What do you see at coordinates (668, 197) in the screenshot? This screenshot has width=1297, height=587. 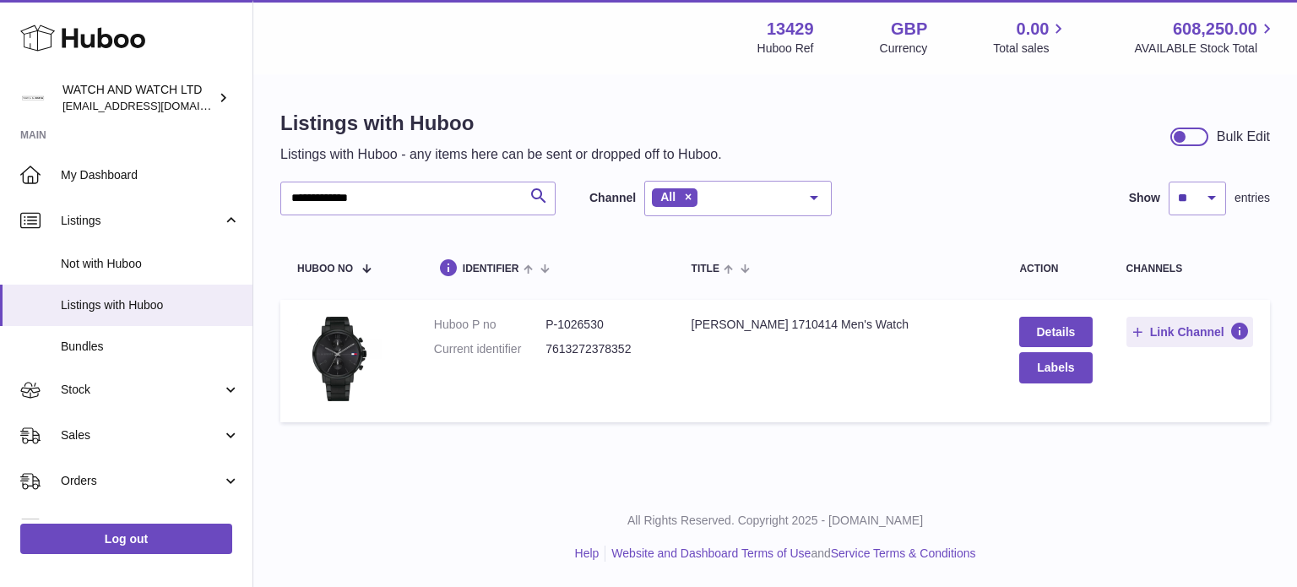 I see `span: All` at bounding box center [668, 197].